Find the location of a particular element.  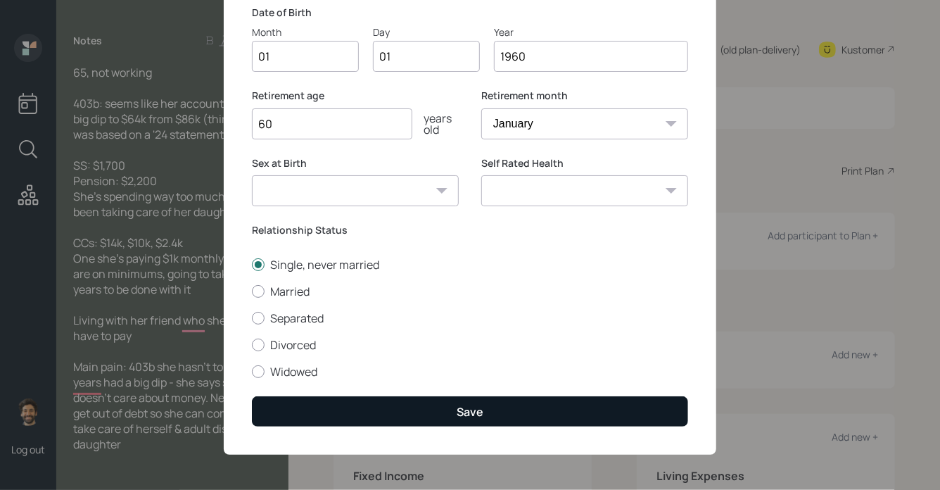

input: Month is located at coordinates (305, 56).